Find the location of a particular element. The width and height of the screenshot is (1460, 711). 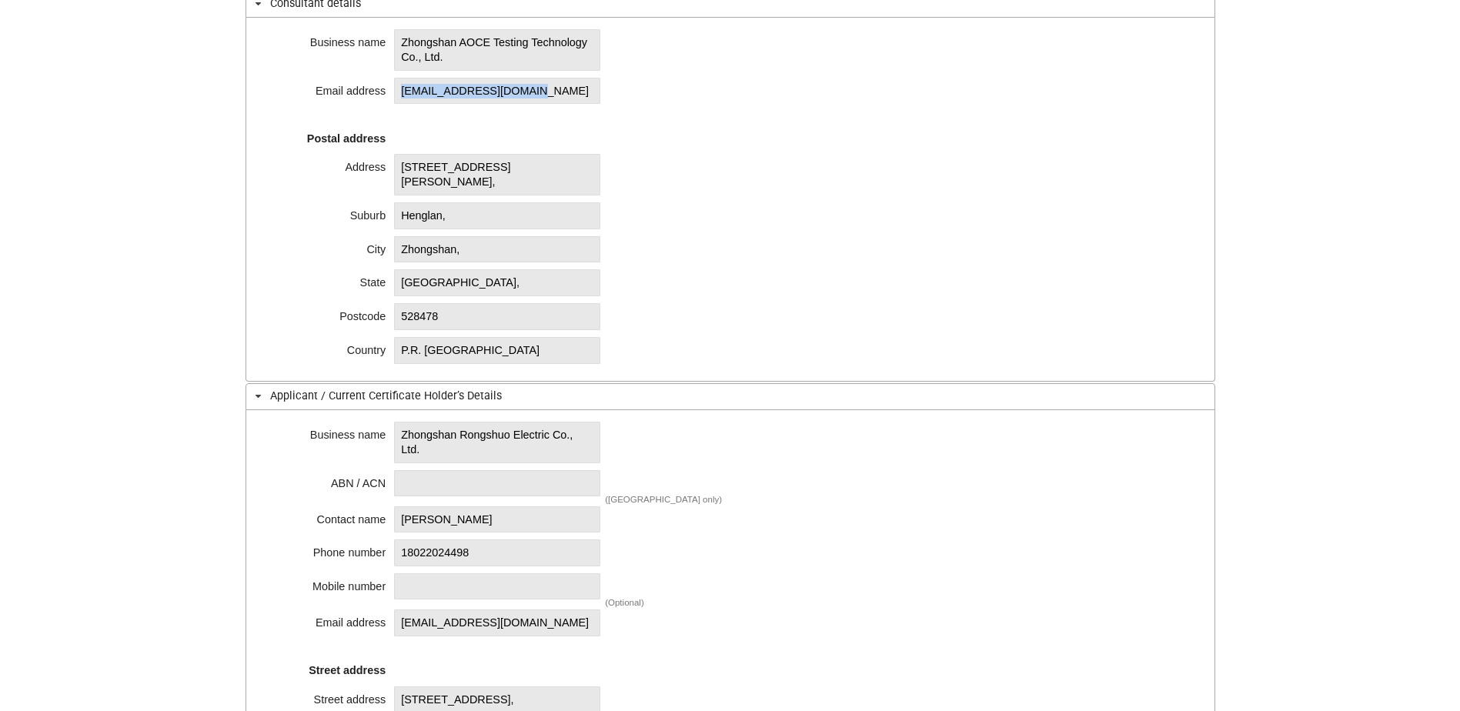

div: Suburb is located at coordinates (328, 212).